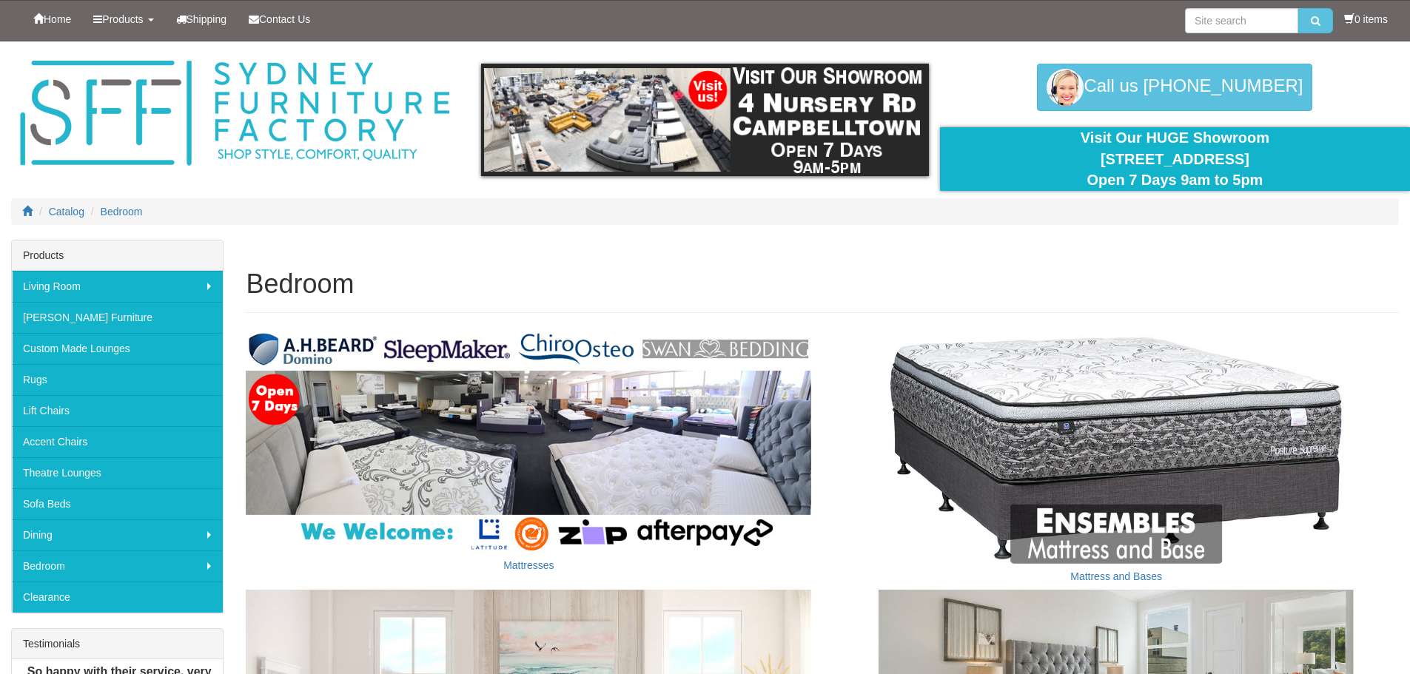 The height and width of the screenshot is (674, 1410). I want to click on span: Products, so click(122, 19).